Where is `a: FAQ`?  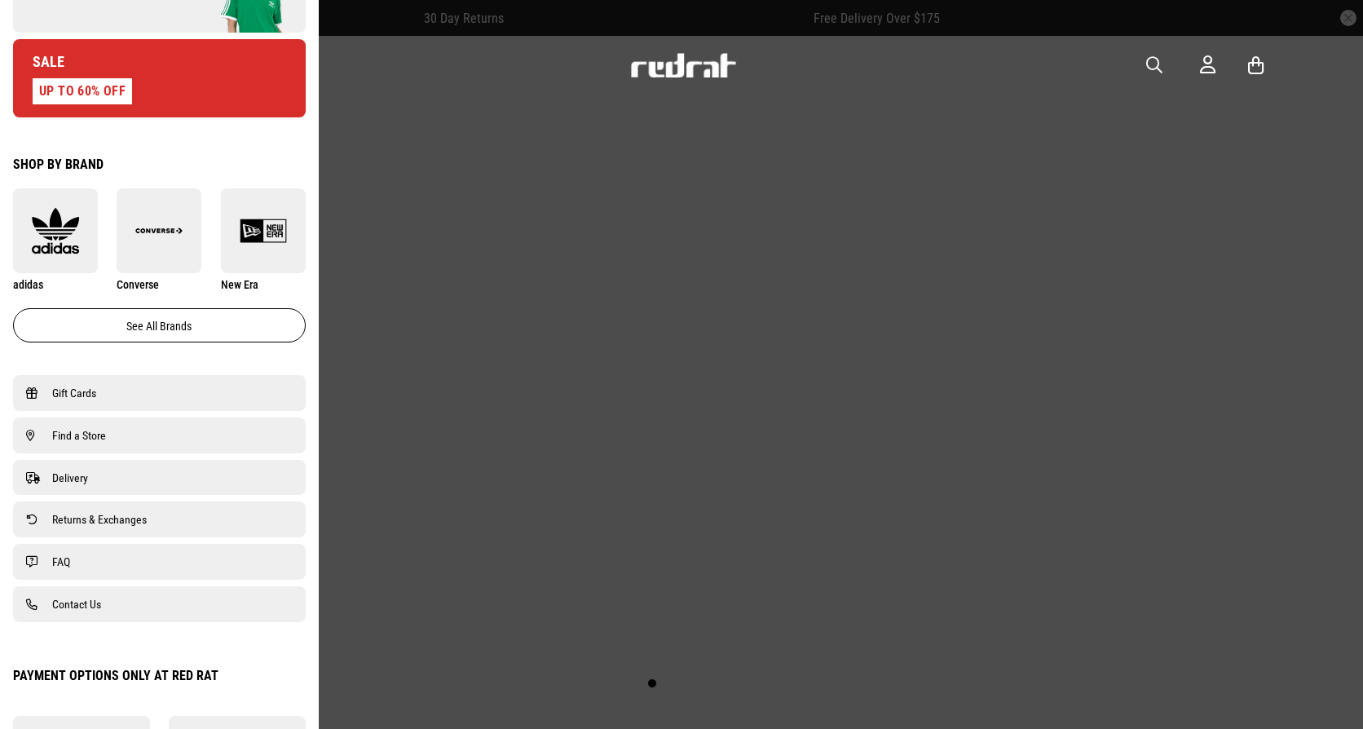
a: FAQ is located at coordinates (159, 562).